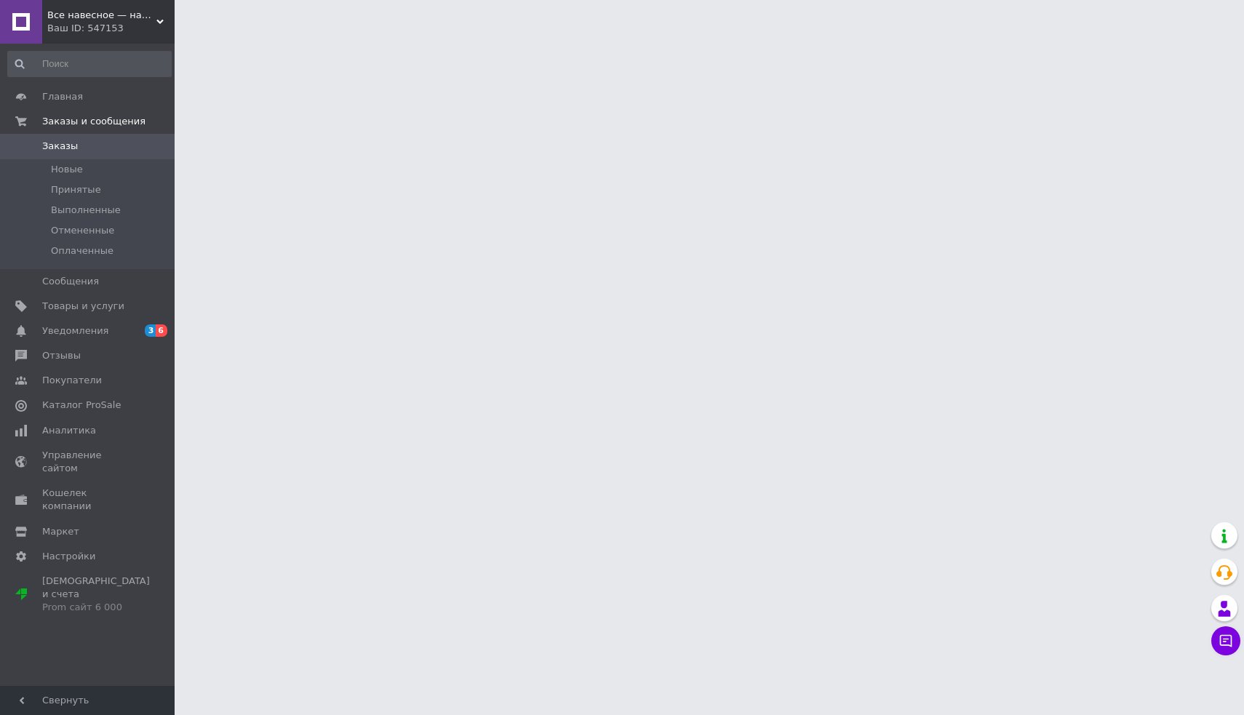 The width and height of the screenshot is (1244, 715). Describe the element at coordinates (1226, 641) in the screenshot. I see `button: Чат с покупателем` at that location.